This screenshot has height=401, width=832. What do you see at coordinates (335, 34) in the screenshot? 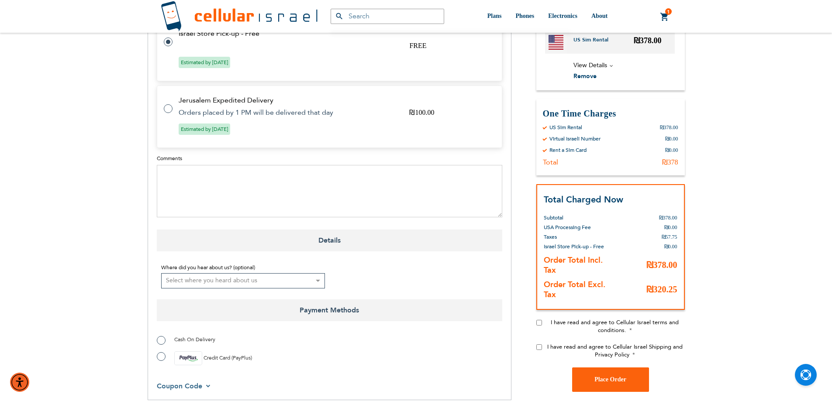
I see `td: Israel Store Pick-up - Free` at bounding box center [335, 34].